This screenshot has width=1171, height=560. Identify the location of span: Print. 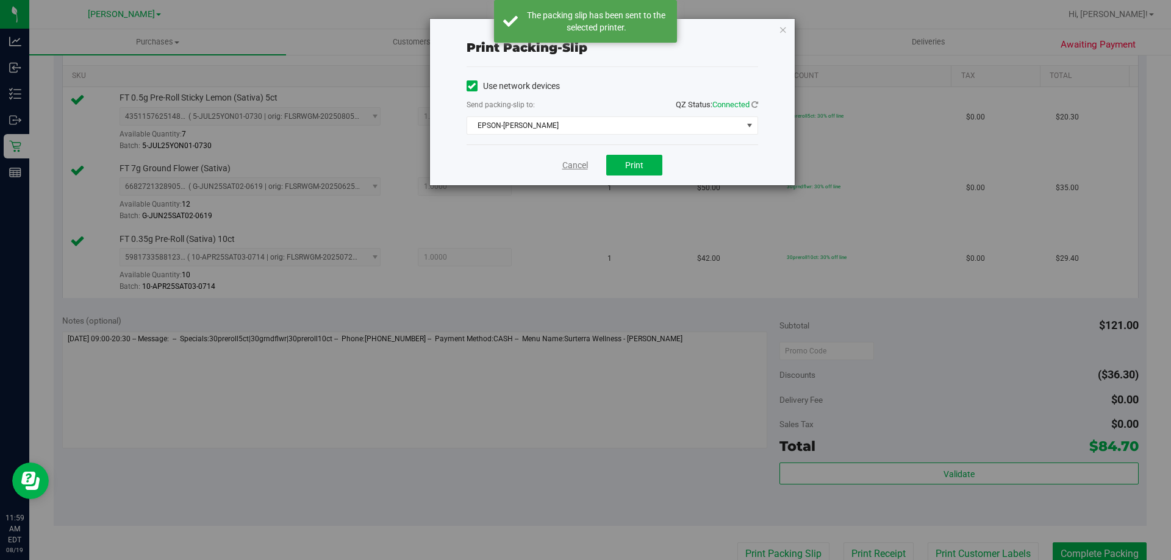
(634, 165).